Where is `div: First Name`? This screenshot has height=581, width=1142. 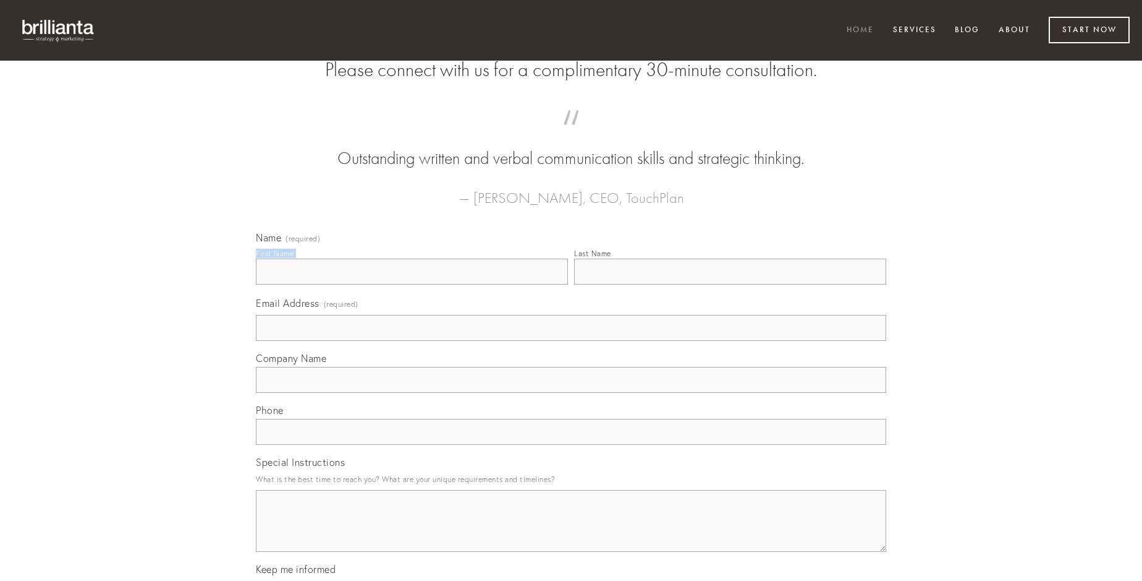 div: First Name is located at coordinates (274, 253).